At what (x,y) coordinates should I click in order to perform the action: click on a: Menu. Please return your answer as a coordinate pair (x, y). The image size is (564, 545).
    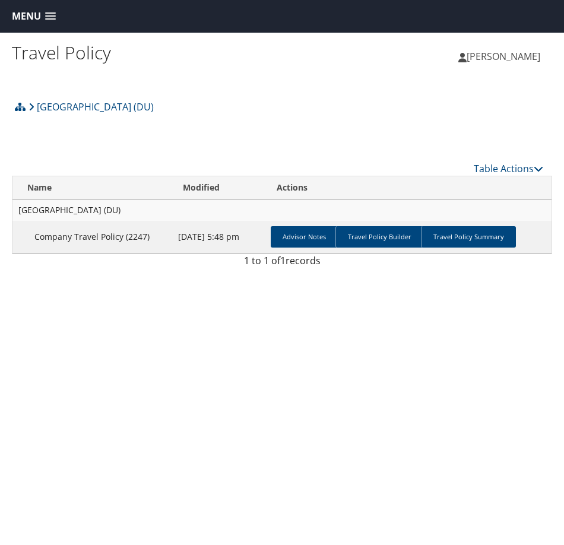
    Looking at the image, I should click on (34, 16).